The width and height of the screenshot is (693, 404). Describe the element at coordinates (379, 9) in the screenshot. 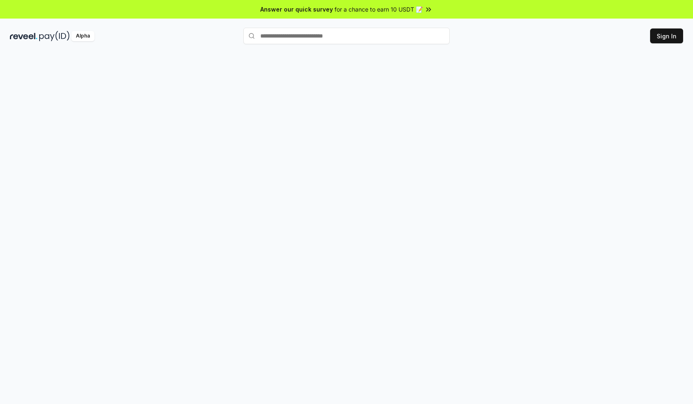

I see `span: for a chance to earn 10 USDT 📝` at that location.